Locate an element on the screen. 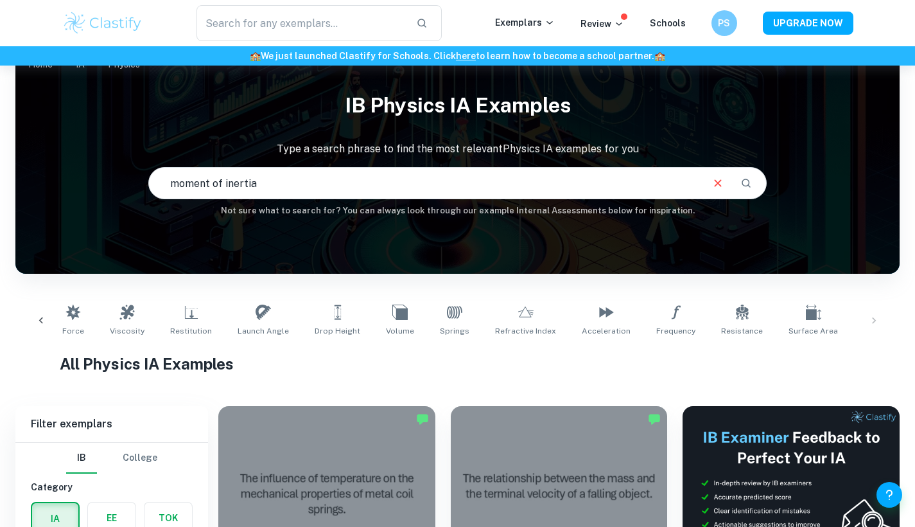  input: E.g. harmonic motion analysis, light diffraction experiments, sliding objects down a ramp... is located at coordinates (425, 183).